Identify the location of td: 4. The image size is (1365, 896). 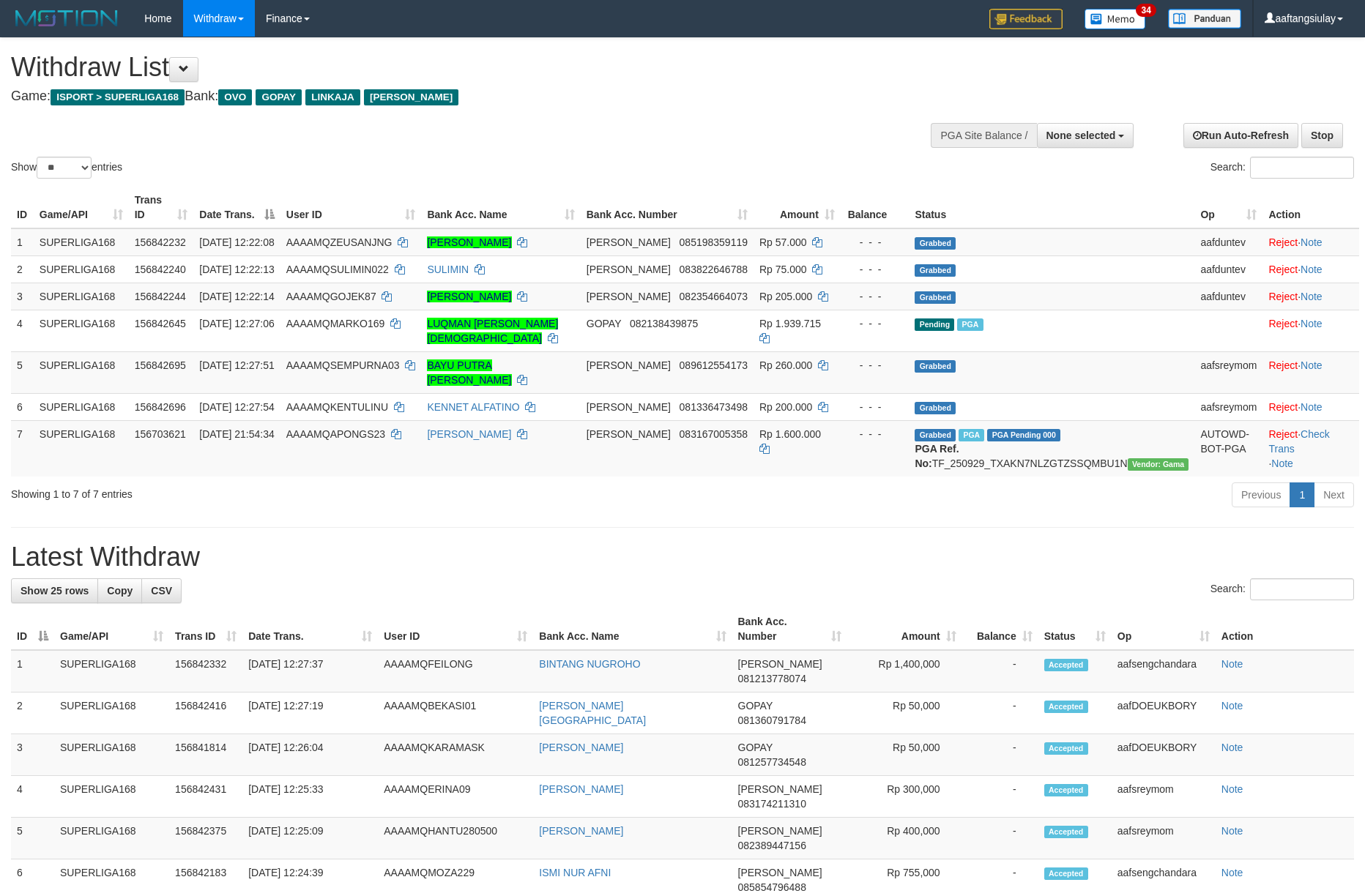
(32, 796).